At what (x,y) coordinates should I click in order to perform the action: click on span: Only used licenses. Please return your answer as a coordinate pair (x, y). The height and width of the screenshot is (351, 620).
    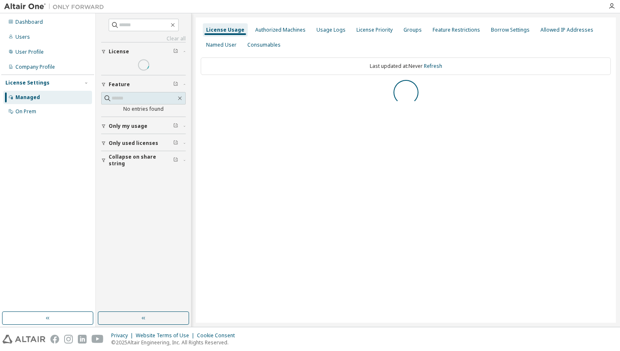
    Looking at the image, I should click on (133, 143).